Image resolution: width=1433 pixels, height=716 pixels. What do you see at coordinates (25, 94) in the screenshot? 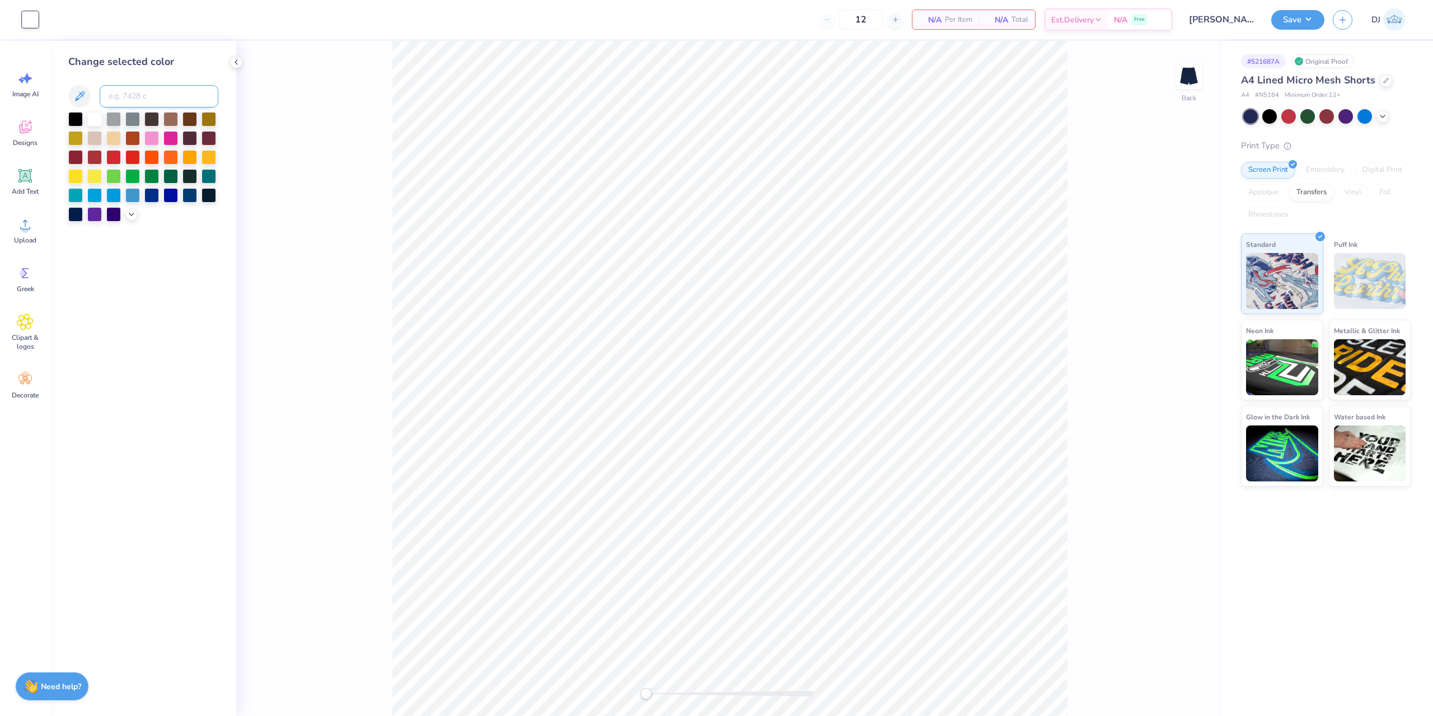
I see `span: Image AI` at bounding box center [25, 94].